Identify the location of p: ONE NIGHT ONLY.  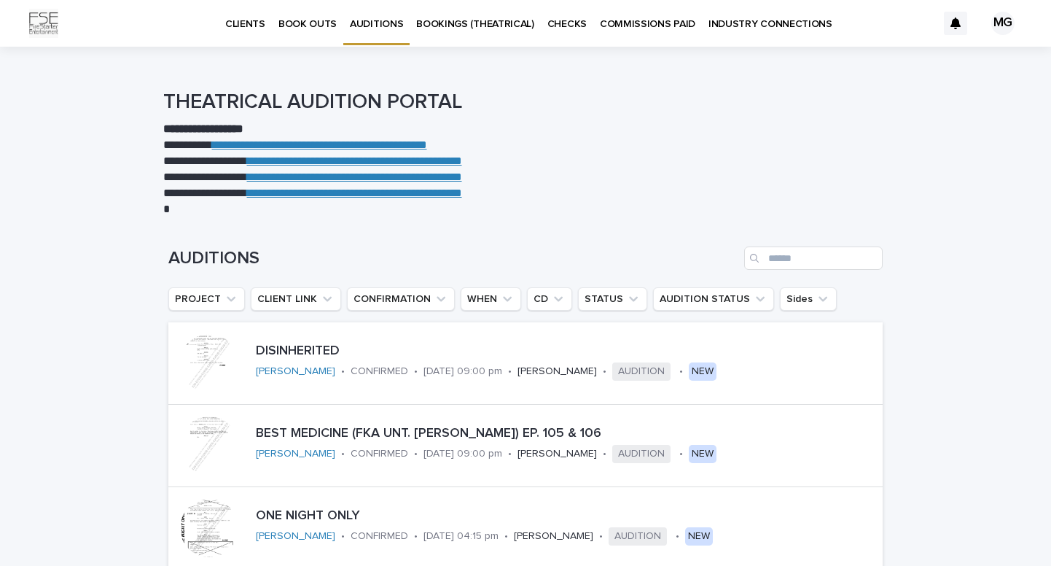
(537, 516).